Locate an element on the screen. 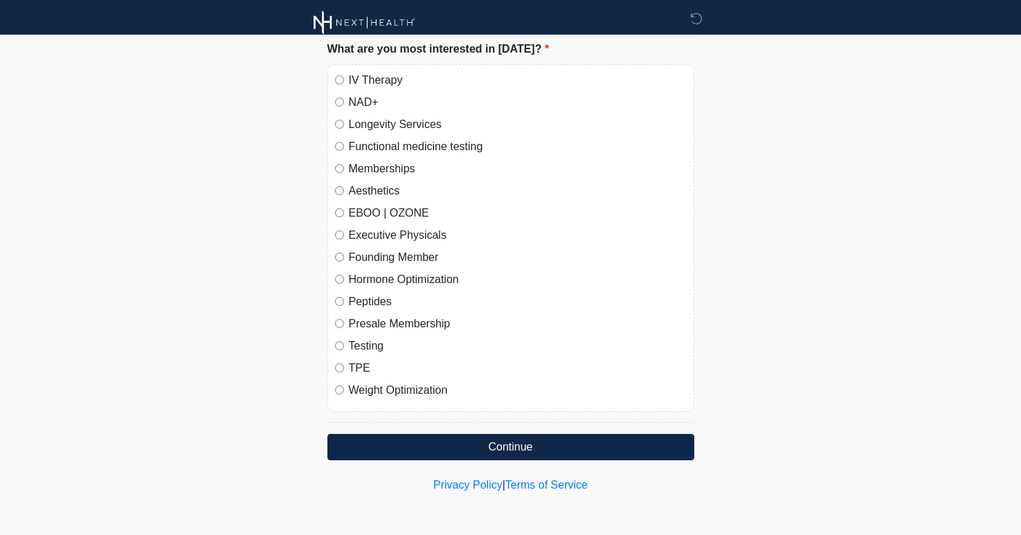 The width and height of the screenshot is (1021, 535). input: Functional medicine testing is located at coordinates (339, 146).